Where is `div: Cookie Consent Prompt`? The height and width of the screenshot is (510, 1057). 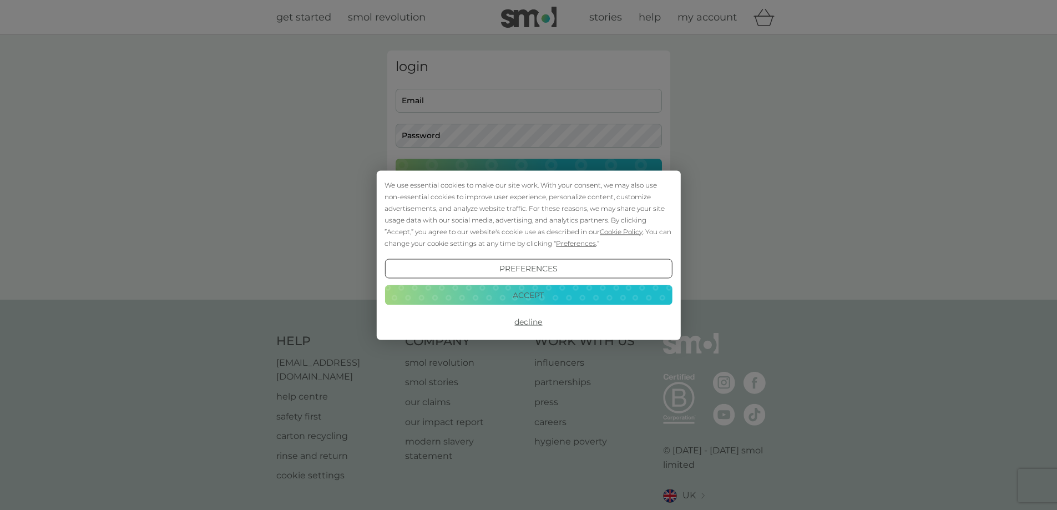
div: Cookie Consent Prompt is located at coordinates (528, 255).